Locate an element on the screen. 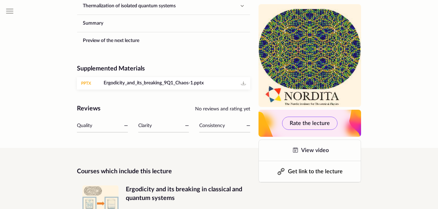 Image resolution: width=438 pixels, height=209 pixels. span: View video is located at coordinates (315, 150).